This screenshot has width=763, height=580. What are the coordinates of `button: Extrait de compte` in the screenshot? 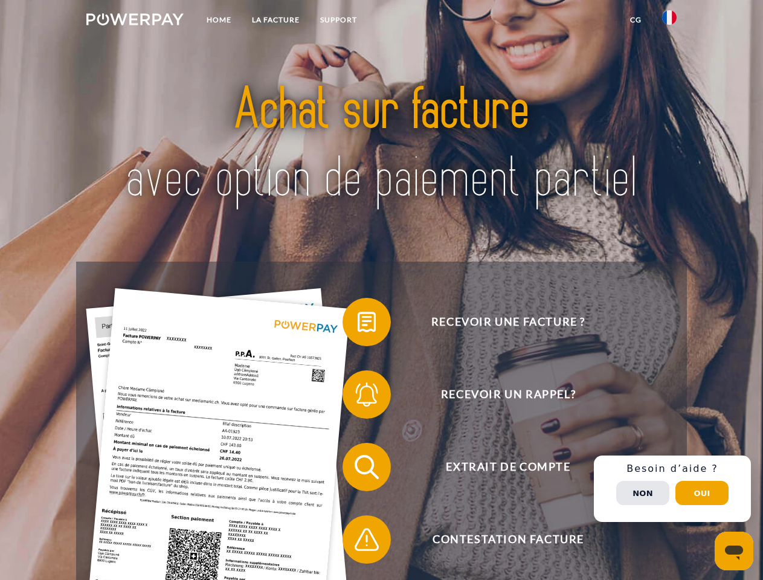 It's located at (500, 467).